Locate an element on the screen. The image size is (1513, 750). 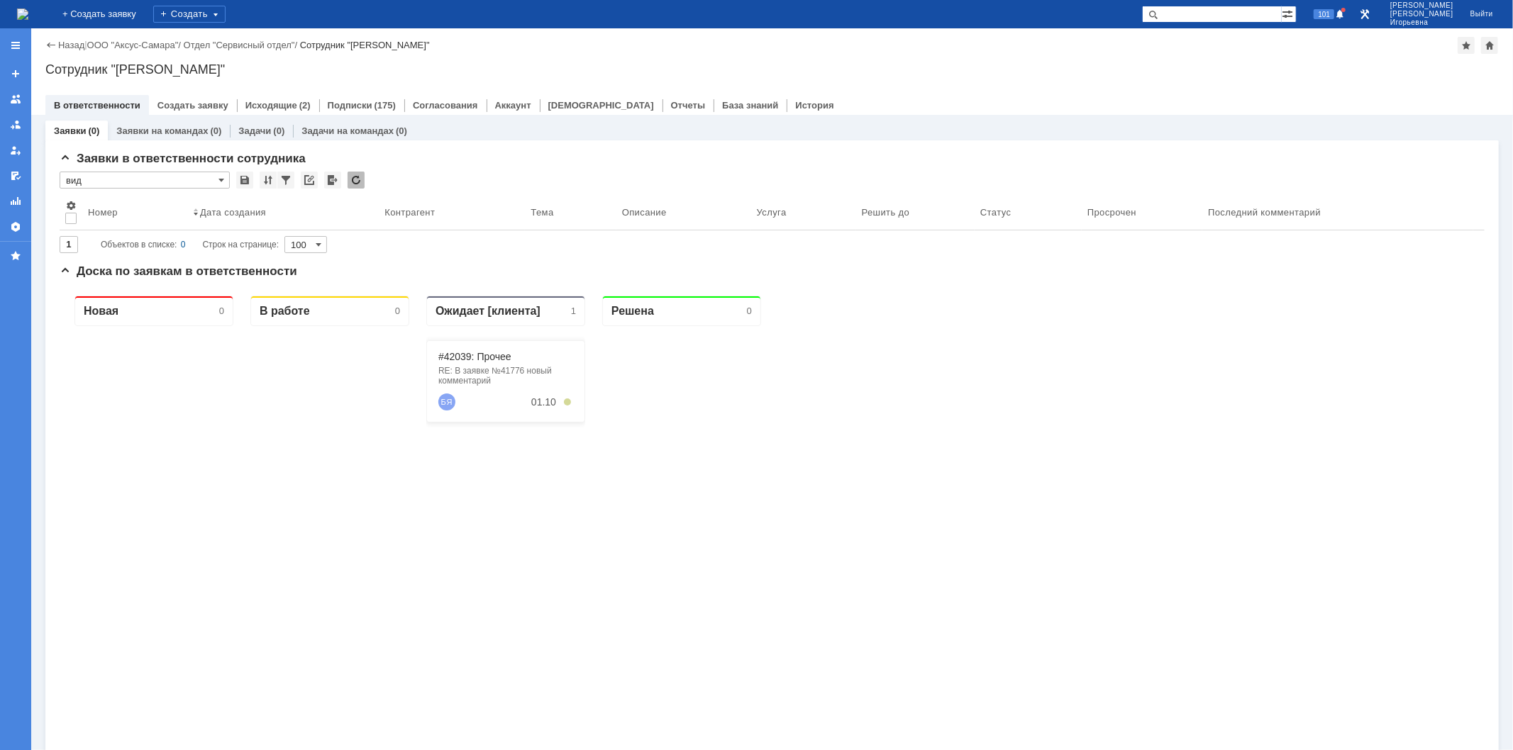
div: Тема is located at coordinates (542, 212).